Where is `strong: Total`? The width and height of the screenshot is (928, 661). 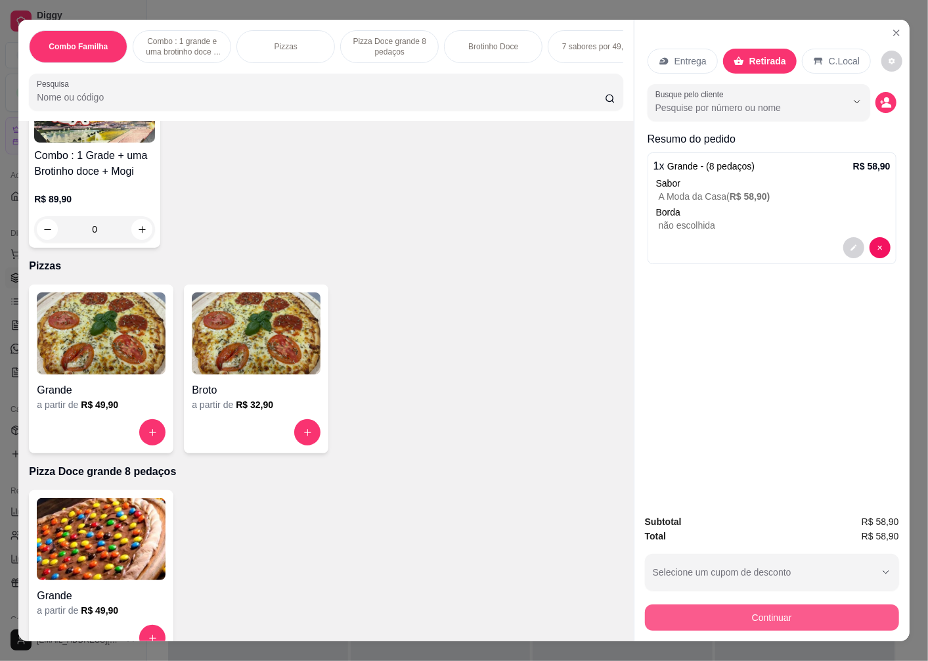 strong: Total is located at coordinates (655, 536).